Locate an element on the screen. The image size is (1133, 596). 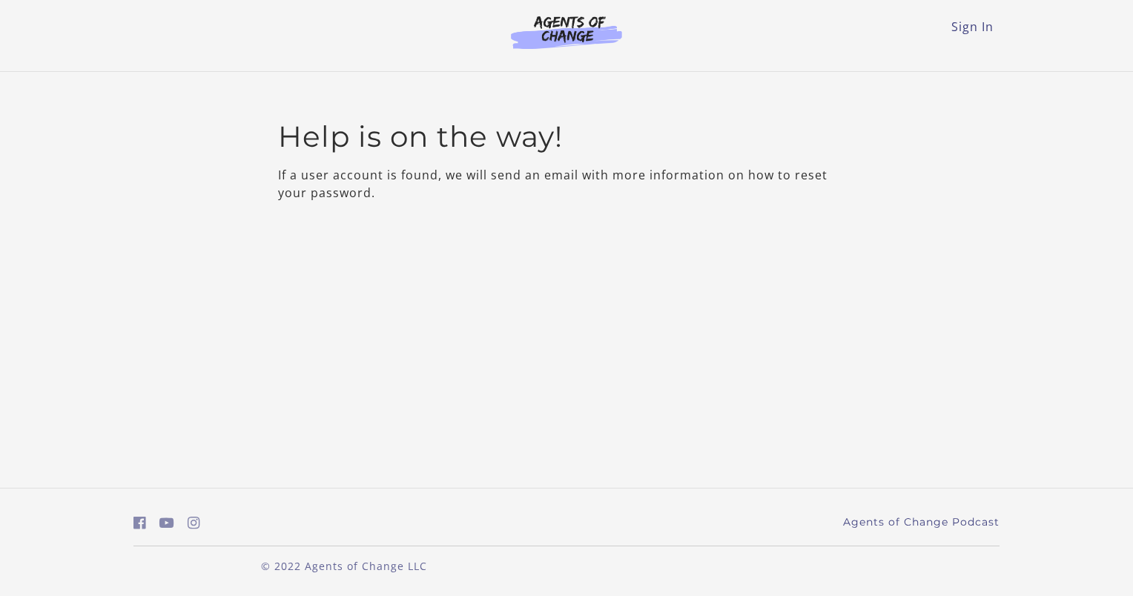
a: https://www.instagram.com/agentsofchangeprep/ (Open in a new window) is located at coordinates (193, 523).